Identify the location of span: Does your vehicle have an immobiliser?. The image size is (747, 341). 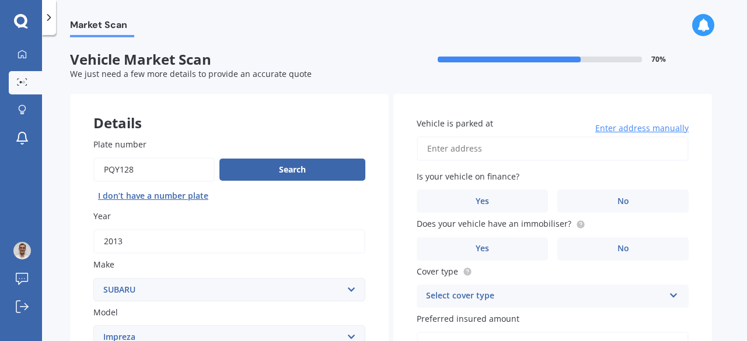
(494, 224).